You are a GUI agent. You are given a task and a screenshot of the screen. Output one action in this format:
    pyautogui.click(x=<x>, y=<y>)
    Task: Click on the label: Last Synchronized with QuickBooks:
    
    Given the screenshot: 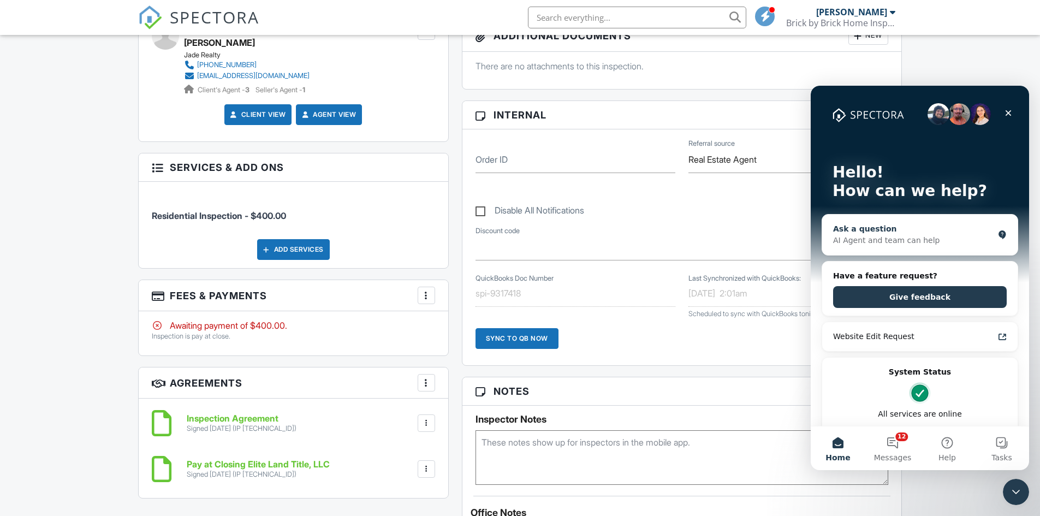 What is the action you would take?
    pyautogui.click(x=745, y=279)
    